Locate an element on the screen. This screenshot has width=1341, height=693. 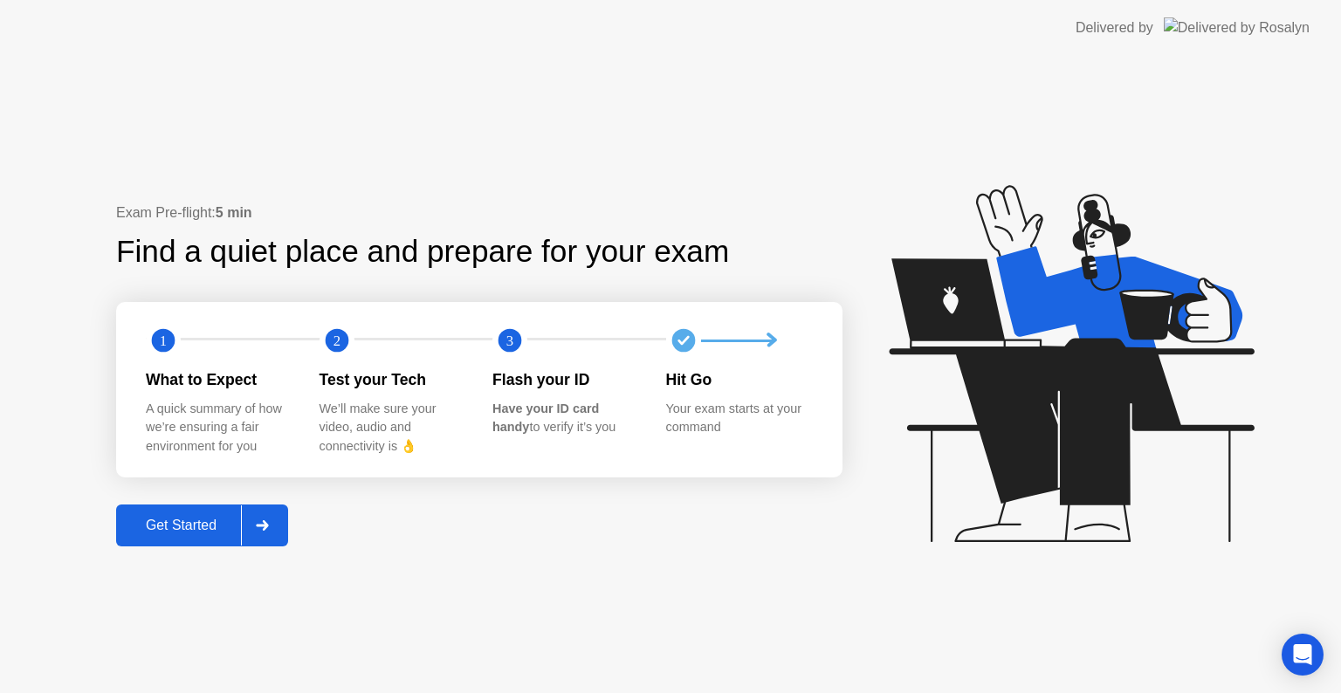
div: Get Started is located at coordinates (181, 526).